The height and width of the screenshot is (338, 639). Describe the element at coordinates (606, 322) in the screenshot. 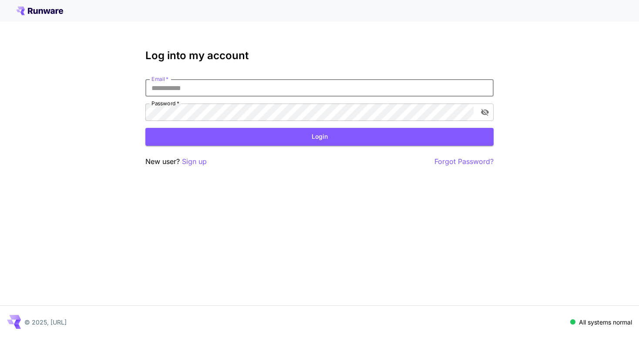

I see `p: All systems normal` at that location.